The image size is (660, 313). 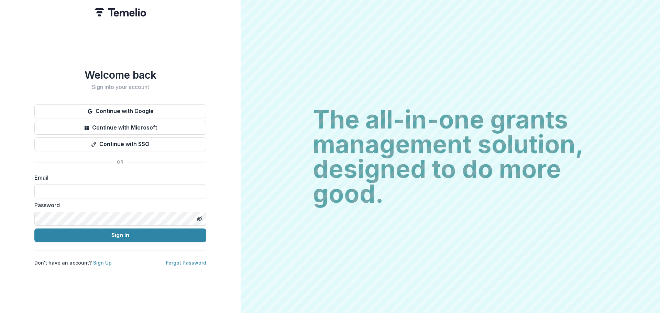 What do you see at coordinates (120, 75) in the screenshot?
I see `h1: Welcome back` at bounding box center [120, 75].